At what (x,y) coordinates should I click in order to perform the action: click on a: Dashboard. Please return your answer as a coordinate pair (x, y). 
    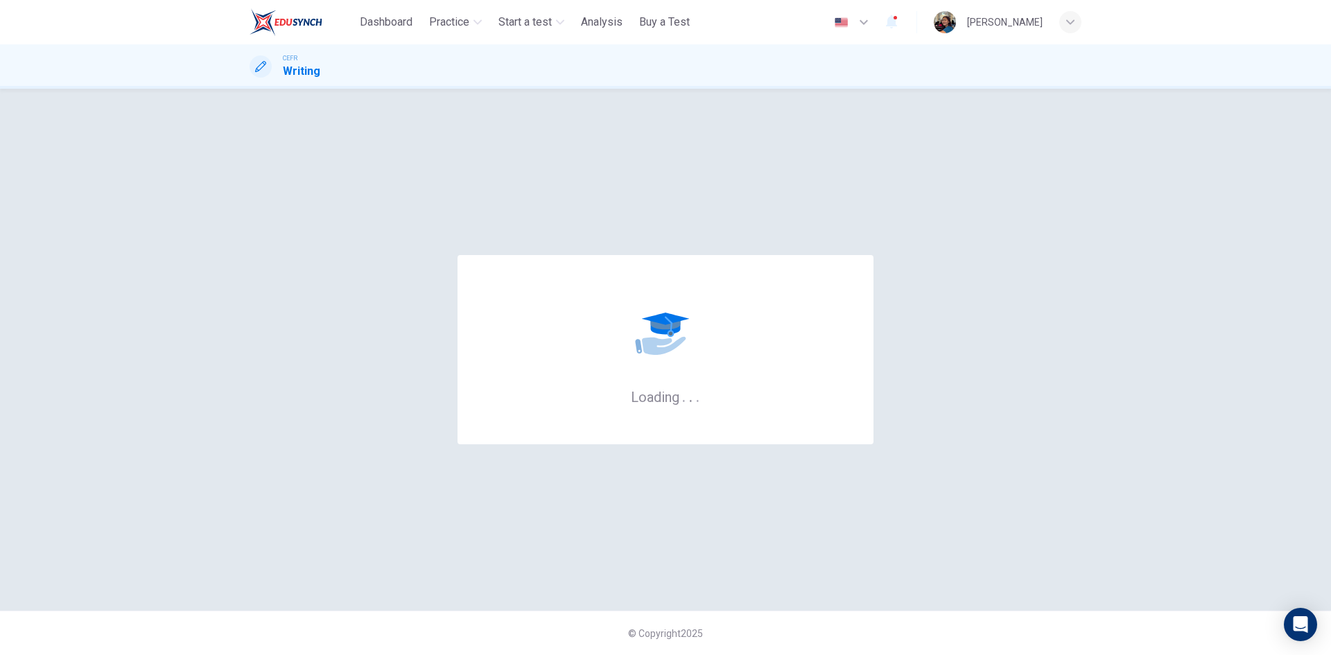
    Looking at the image, I should click on (386, 22).